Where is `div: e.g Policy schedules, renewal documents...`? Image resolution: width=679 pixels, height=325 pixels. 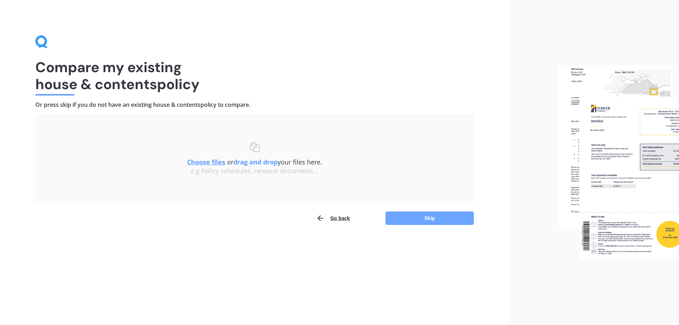
div: e.g Policy schedules, renewal documents... is located at coordinates (254, 171).